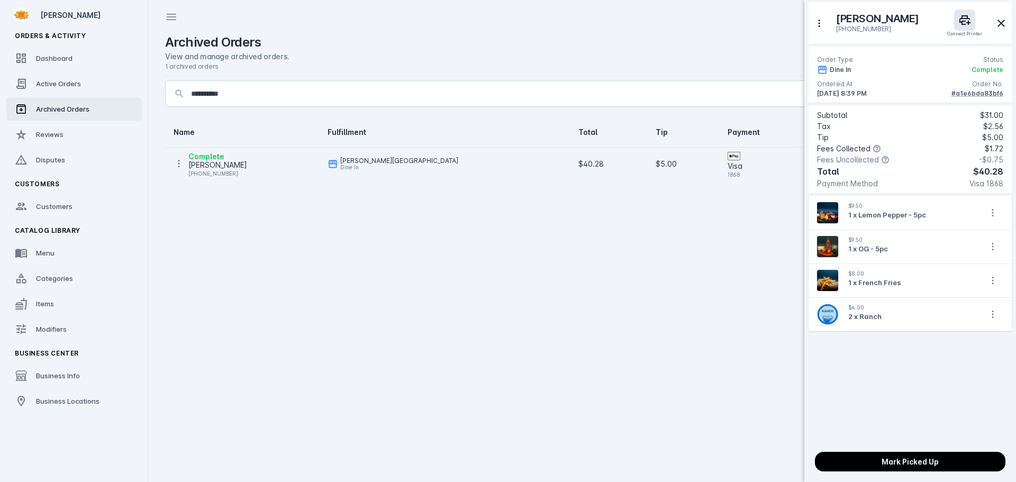 This screenshot has width=1016, height=482. Describe the element at coordinates (840, 70) in the screenshot. I see `div: Dine In` at that location.